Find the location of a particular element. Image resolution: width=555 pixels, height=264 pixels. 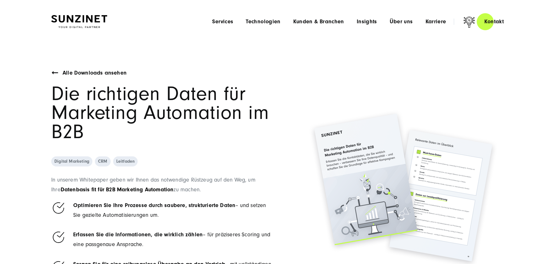

a: Technologien is located at coordinates (263, 22).